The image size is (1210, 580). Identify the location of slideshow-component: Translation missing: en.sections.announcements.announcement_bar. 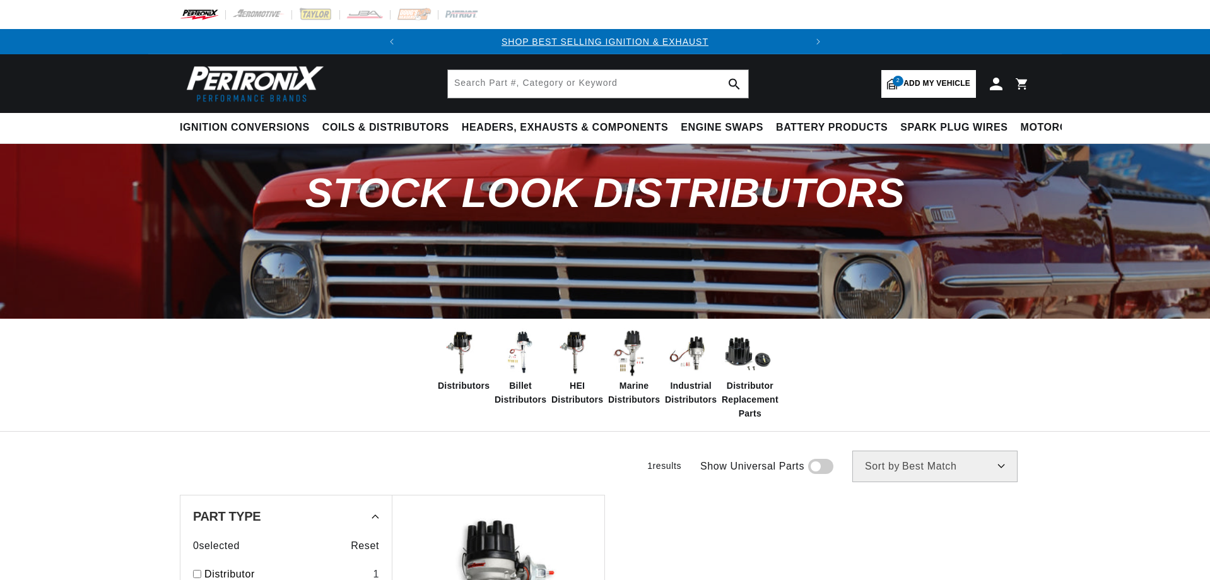
(605, 42).